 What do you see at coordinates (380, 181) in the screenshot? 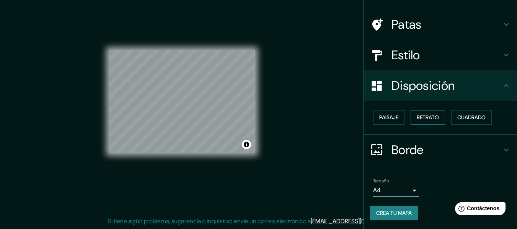
I see `font: Tamaño` at bounding box center [380, 181].